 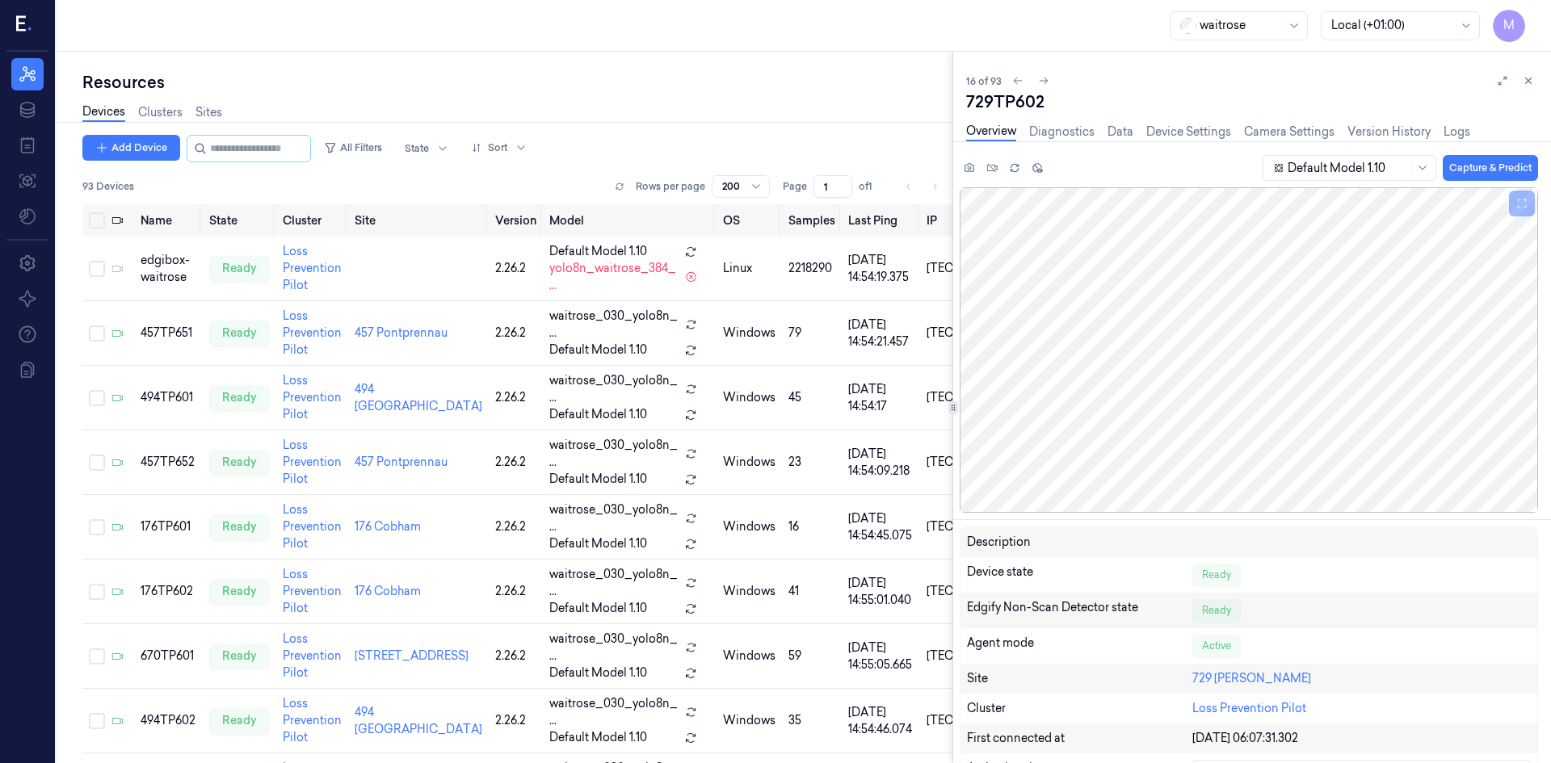 I want to click on th: Model, so click(x=629, y=221).